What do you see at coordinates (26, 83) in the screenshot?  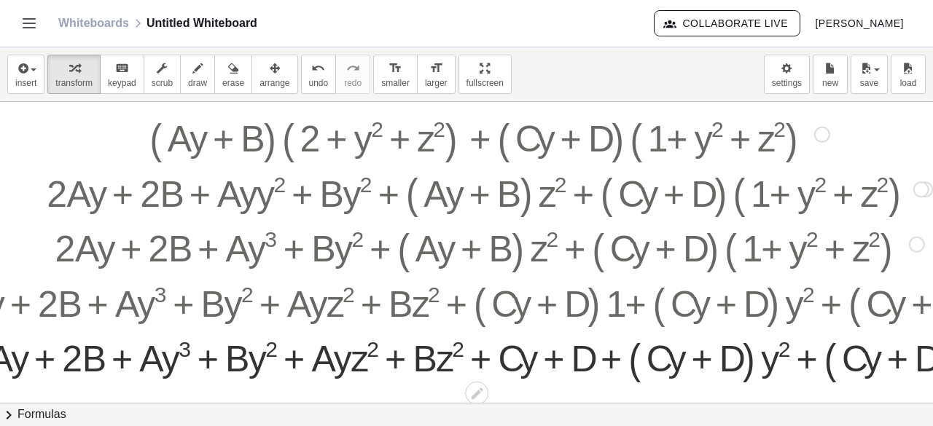 I see `span: insert` at bounding box center [26, 83].